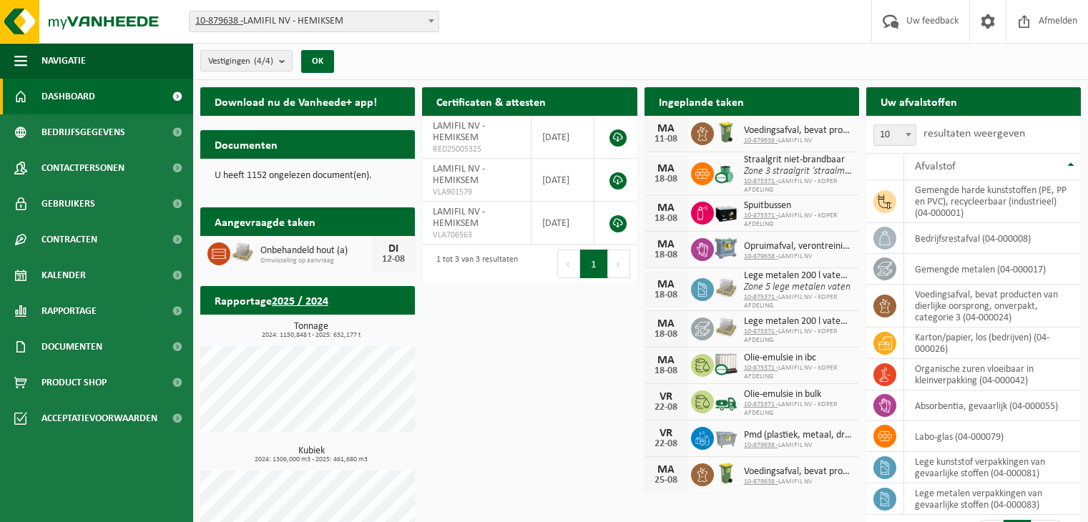  Describe the element at coordinates (992, 405) in the screenshot. I see `td: absorbentia, gevaarlijk (04-000055)` at that location.